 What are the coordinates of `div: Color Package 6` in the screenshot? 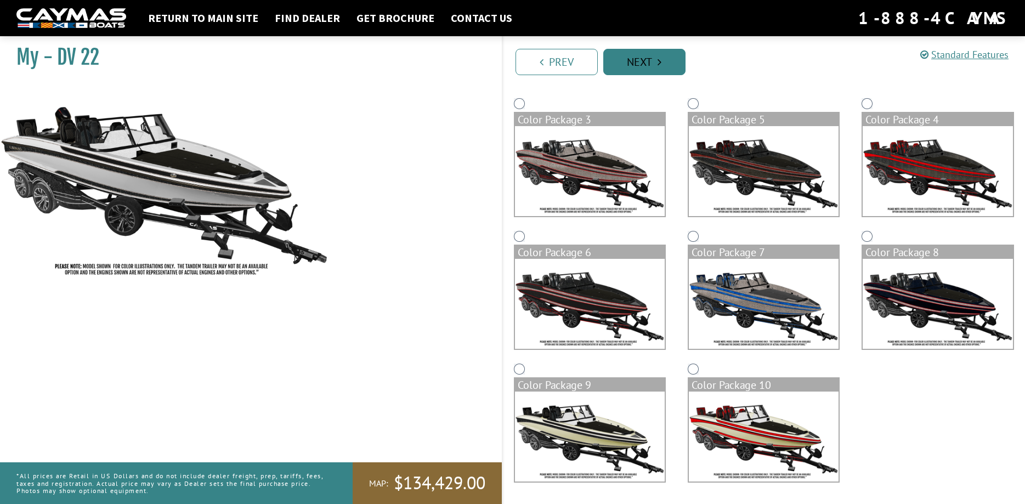 It's located at (589, 252).